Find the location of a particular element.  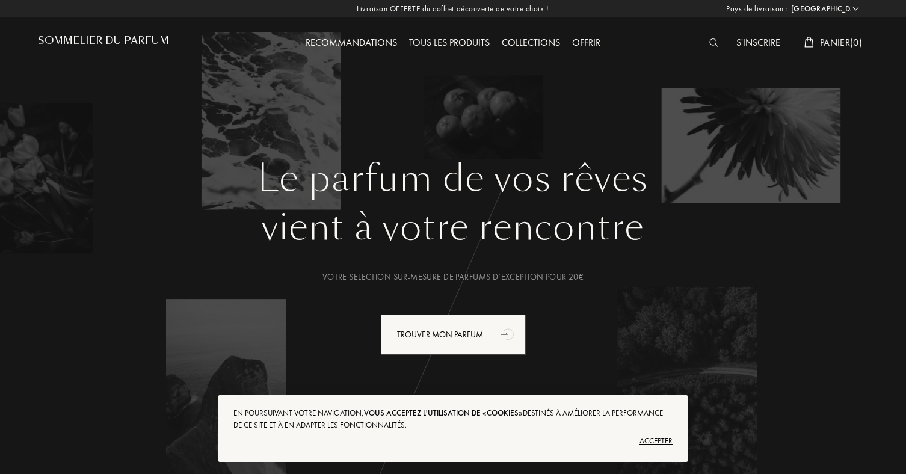

a: Collections is located at coordinates (530, 42).